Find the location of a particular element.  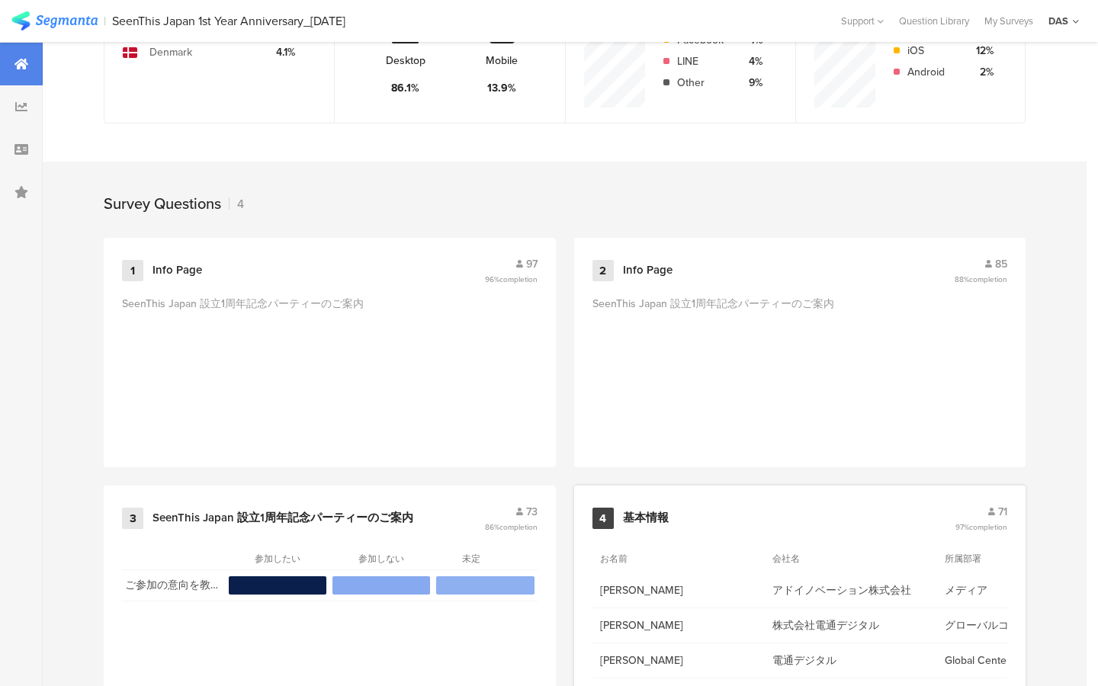

span: 97% is located at coordinates (981, 527).